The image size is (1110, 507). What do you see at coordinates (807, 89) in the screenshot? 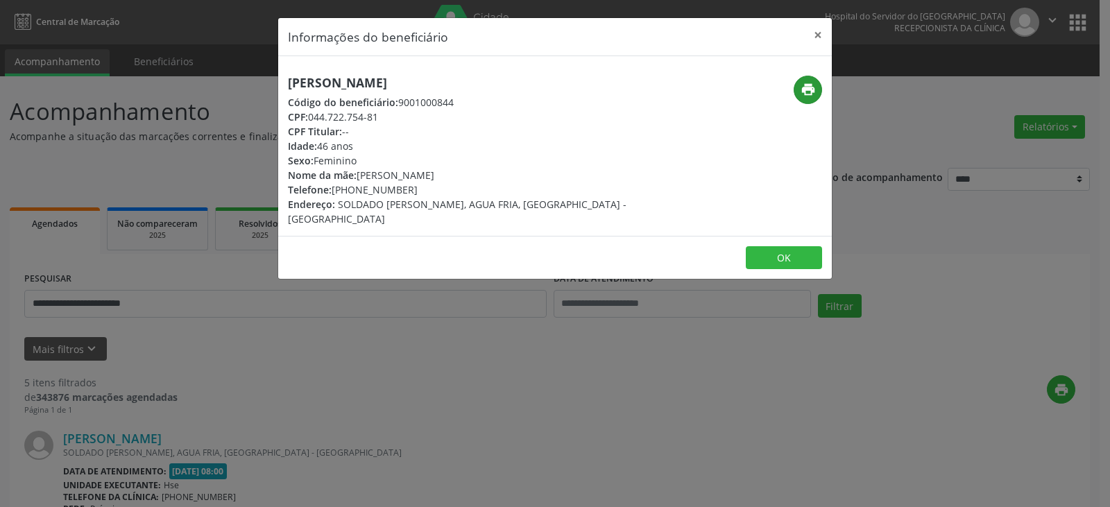
I see `button: print` at bounding box center [807, 89].